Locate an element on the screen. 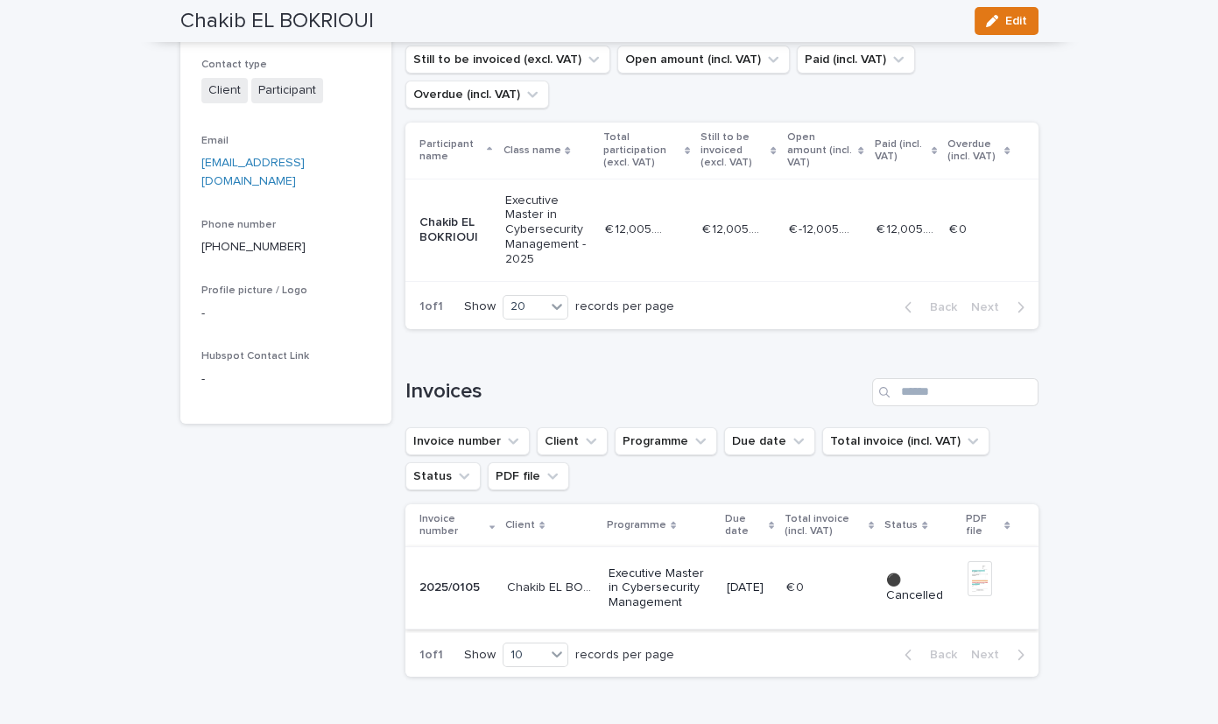  p: Total invoice (incl. VAT) is located at coordinates (824, 526).